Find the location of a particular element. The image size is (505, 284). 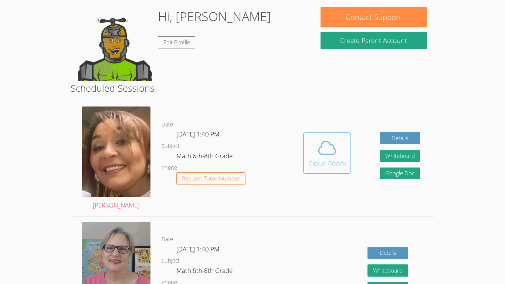

button: Cloud Room is located at coordinates (327, 153).